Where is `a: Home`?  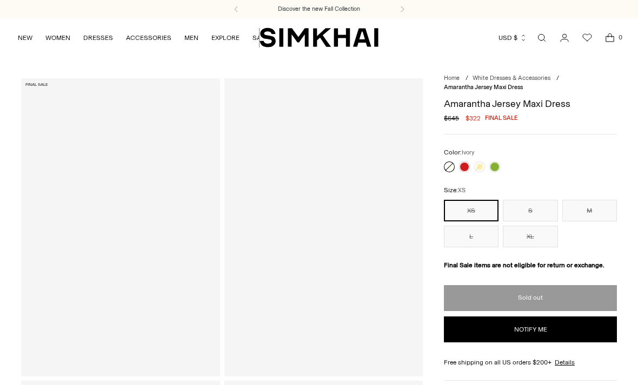
a: Home is located at coordinates (451, 78).